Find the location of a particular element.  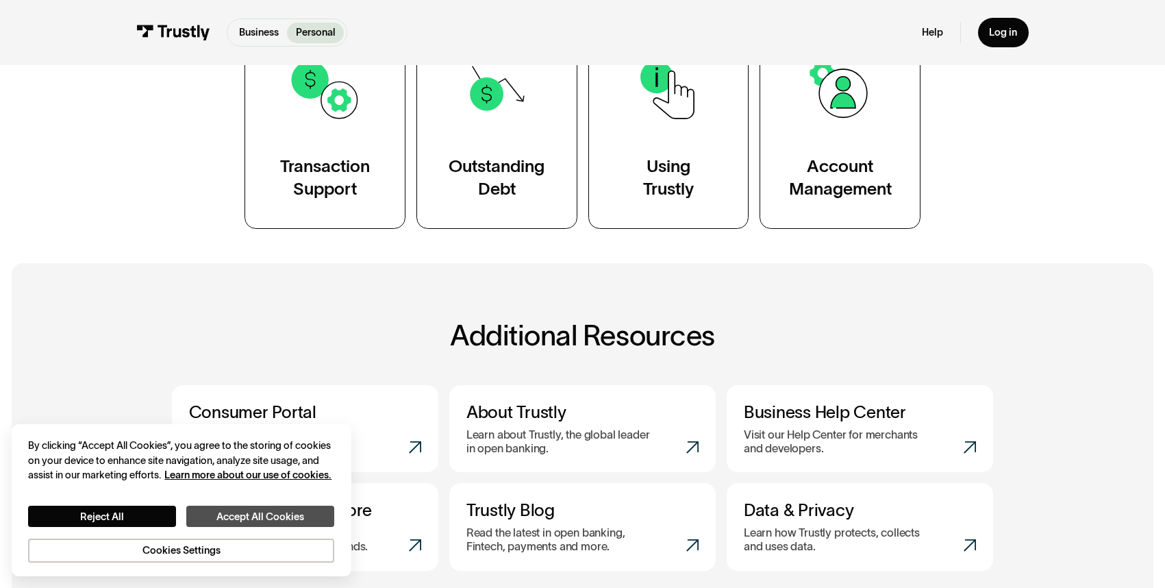

a: Personal is located at coordinates (315, 33).